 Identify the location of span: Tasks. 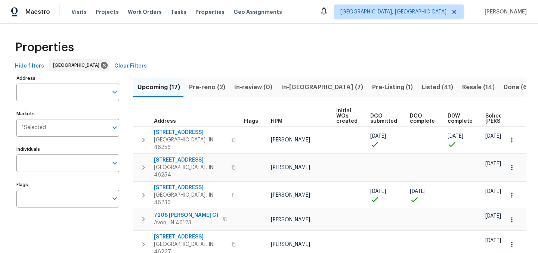
(178, 12).